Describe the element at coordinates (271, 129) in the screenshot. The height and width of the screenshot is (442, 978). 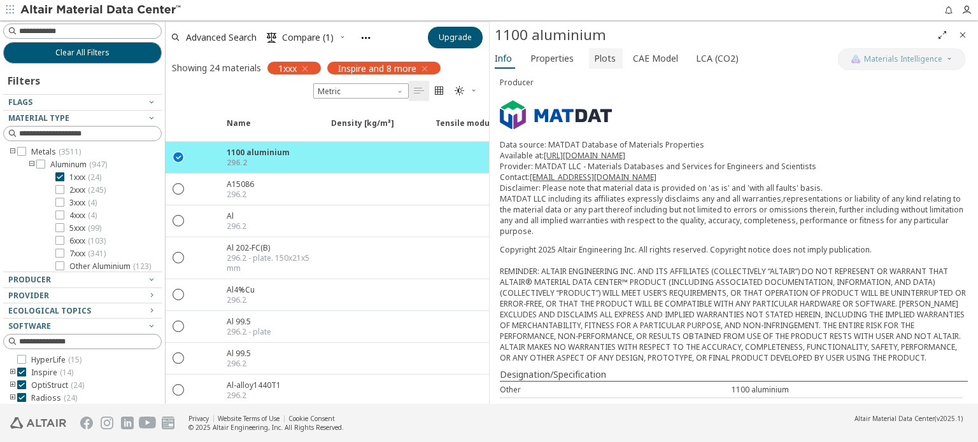
I see `span: Name` at that location.